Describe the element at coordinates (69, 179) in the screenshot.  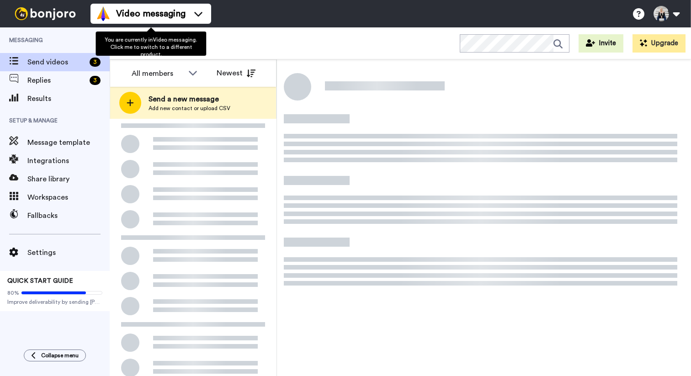
I see `span: Share library` at that location.